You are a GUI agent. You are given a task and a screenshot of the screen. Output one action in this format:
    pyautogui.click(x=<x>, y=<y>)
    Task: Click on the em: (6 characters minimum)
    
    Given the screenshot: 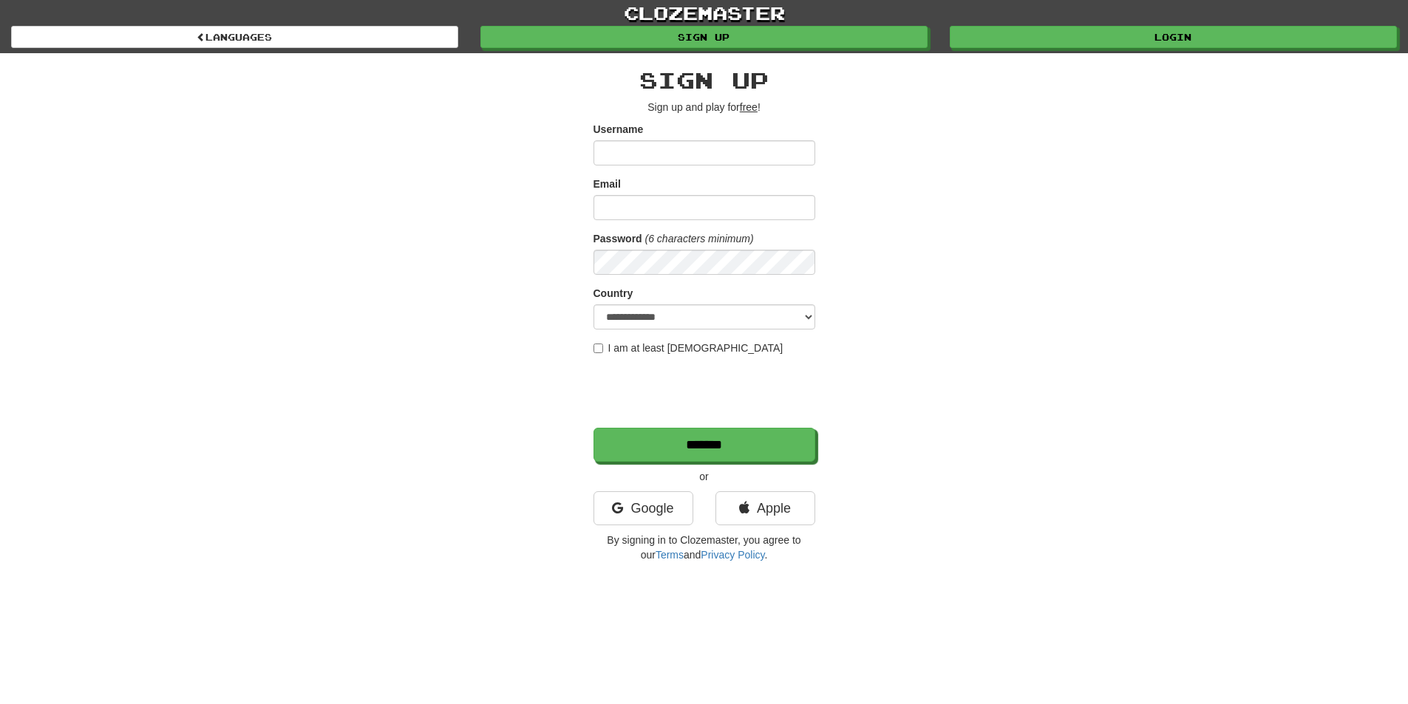 What is the action you would take?
    pyautogui.click(x=699, y=239)
    